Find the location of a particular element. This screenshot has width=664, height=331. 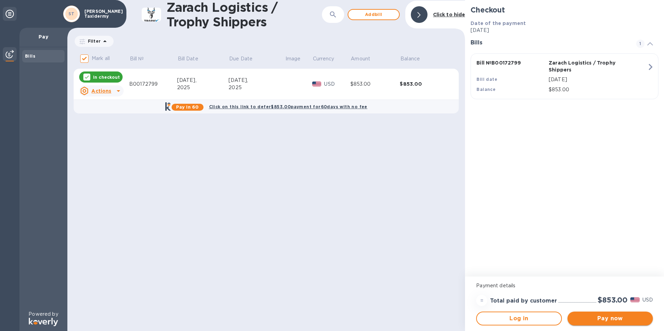

span: Currency is located at coordinates (324, 59).